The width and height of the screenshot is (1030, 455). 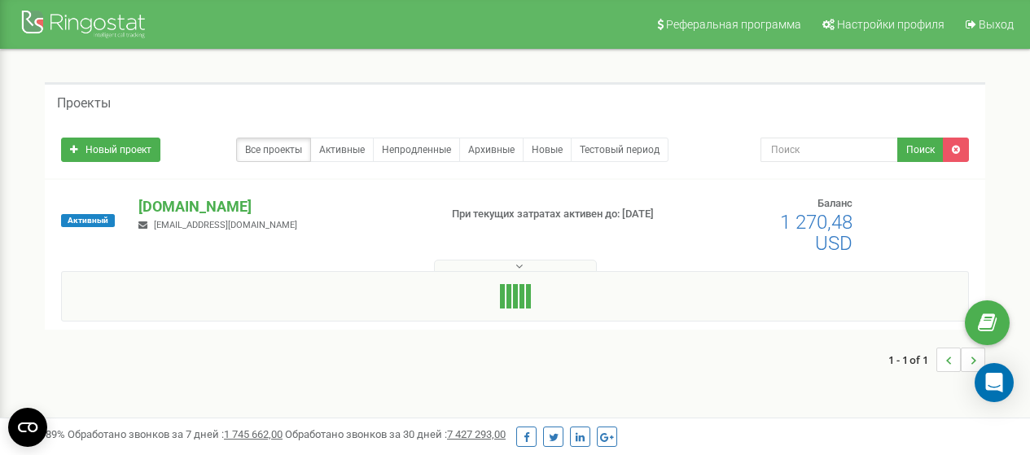 What do you see at coordinates (88, 221) in the screenshot?
I see `span: Активный` at bounding box center [88, 221].